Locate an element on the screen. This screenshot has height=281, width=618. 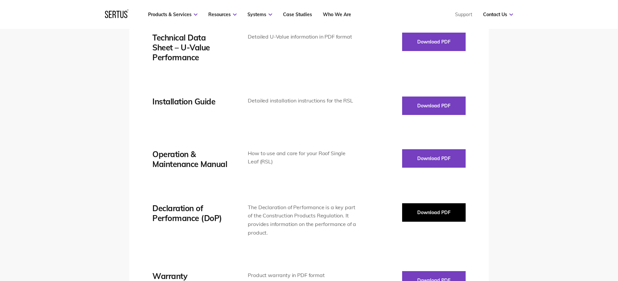
div: Declaration of Performance (DoP) is located at coordinates (190, 213).